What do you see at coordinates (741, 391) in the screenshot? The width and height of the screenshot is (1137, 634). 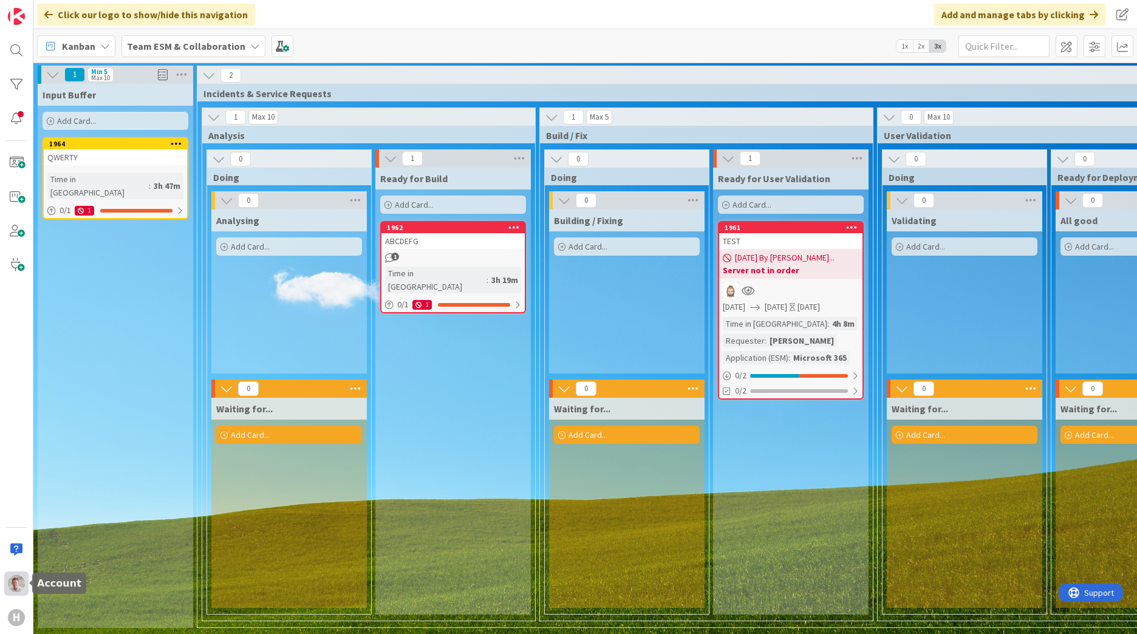 I see `span: 0/2` at bounding box center [741, 391].